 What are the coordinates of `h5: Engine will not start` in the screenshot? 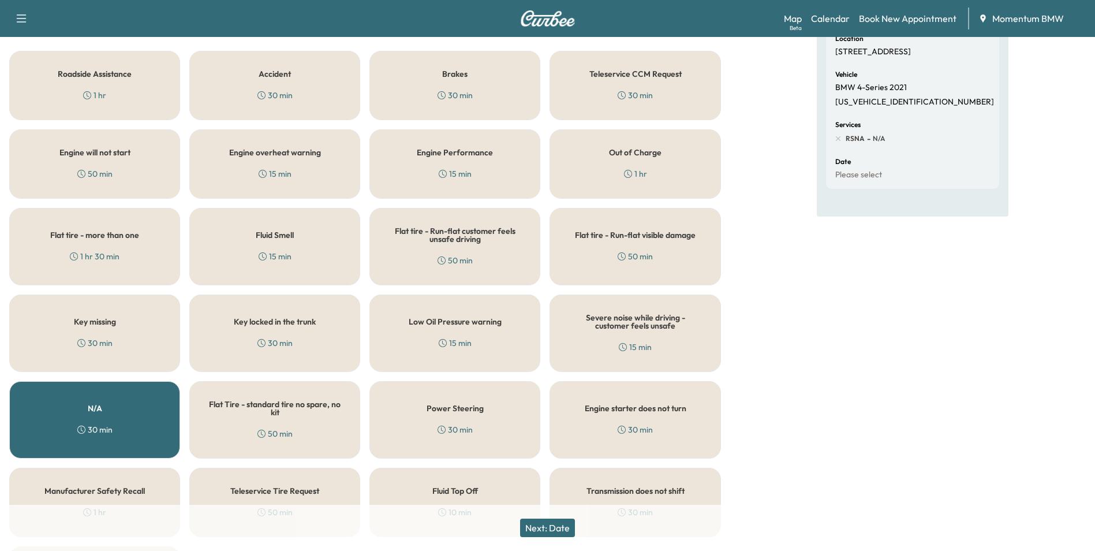 It's located at (95, 152).